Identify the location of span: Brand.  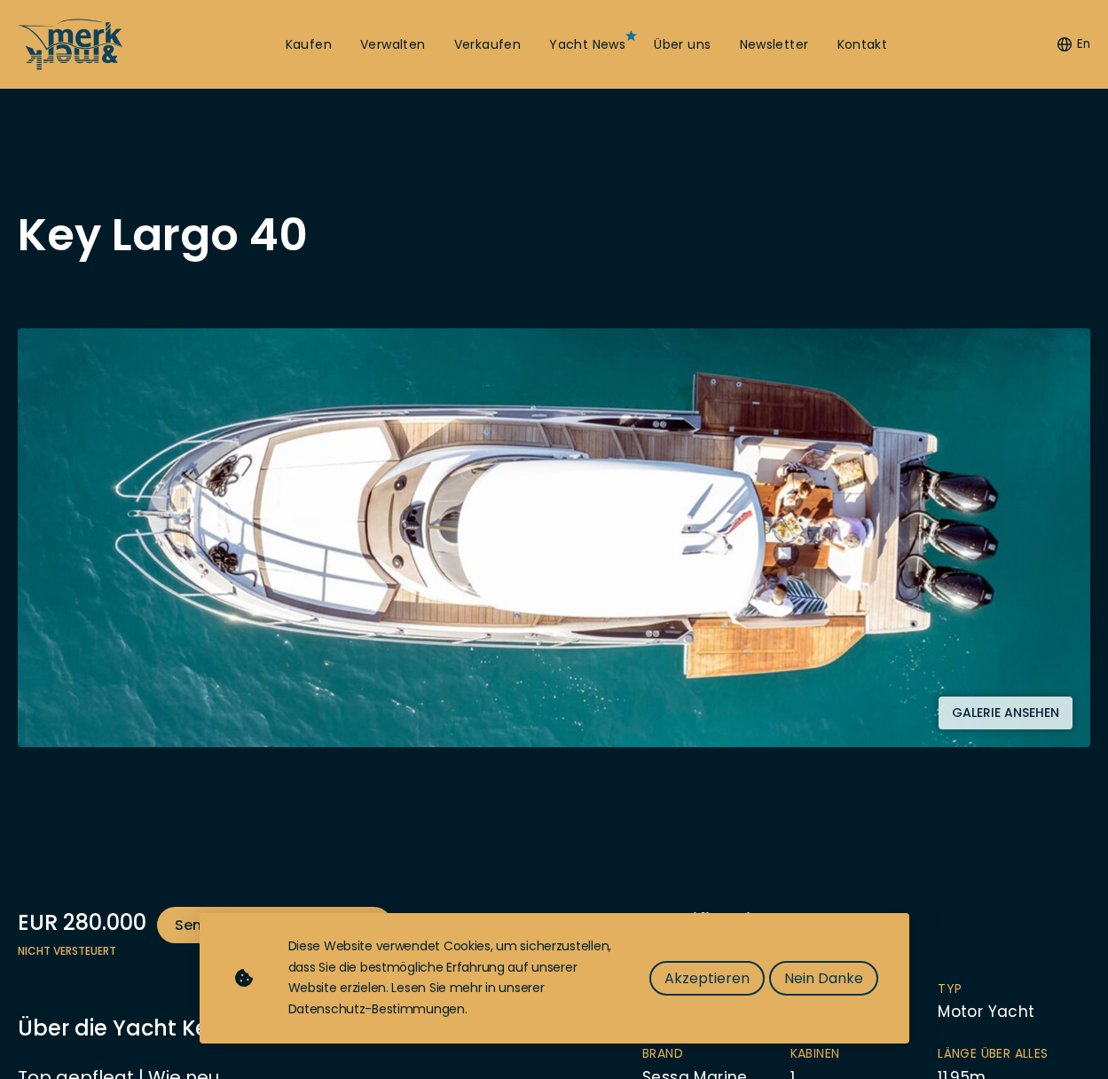
(698, 1054).